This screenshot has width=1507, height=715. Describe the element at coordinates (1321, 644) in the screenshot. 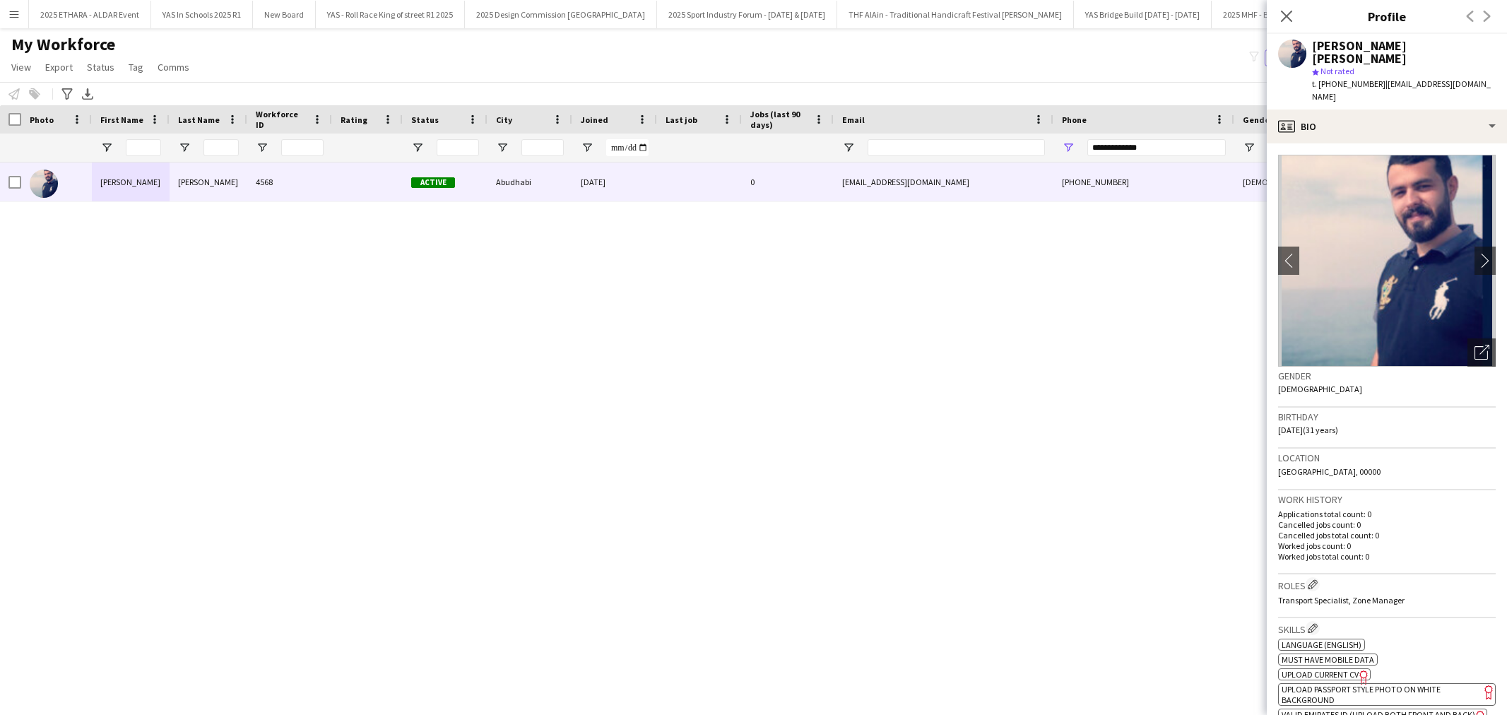

I see `span: Language (English)` at that location.